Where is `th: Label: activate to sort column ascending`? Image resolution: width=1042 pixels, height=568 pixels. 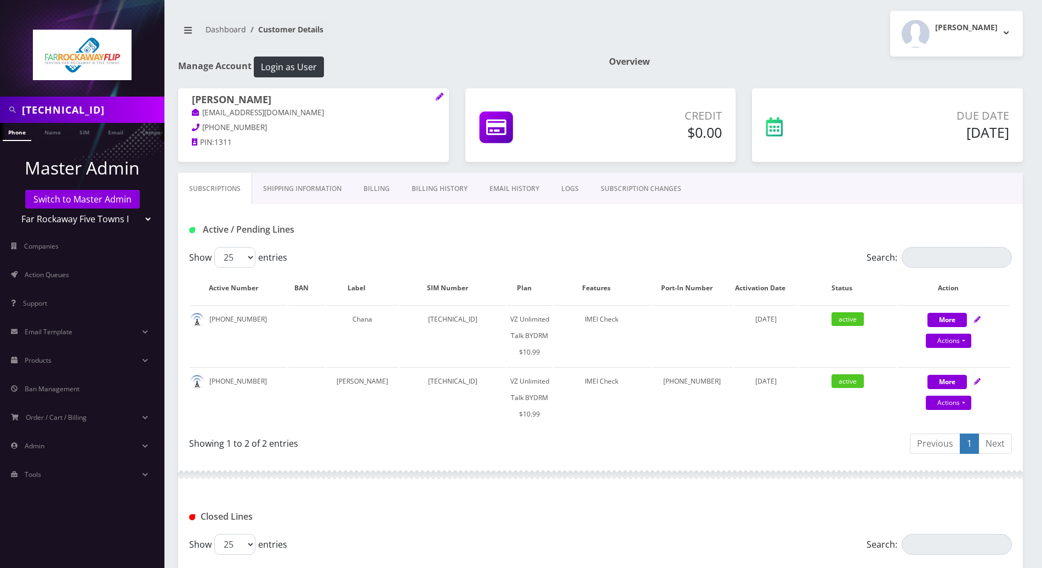 th: Label: activate to sort column ascending is located at coordinates (362, 288).